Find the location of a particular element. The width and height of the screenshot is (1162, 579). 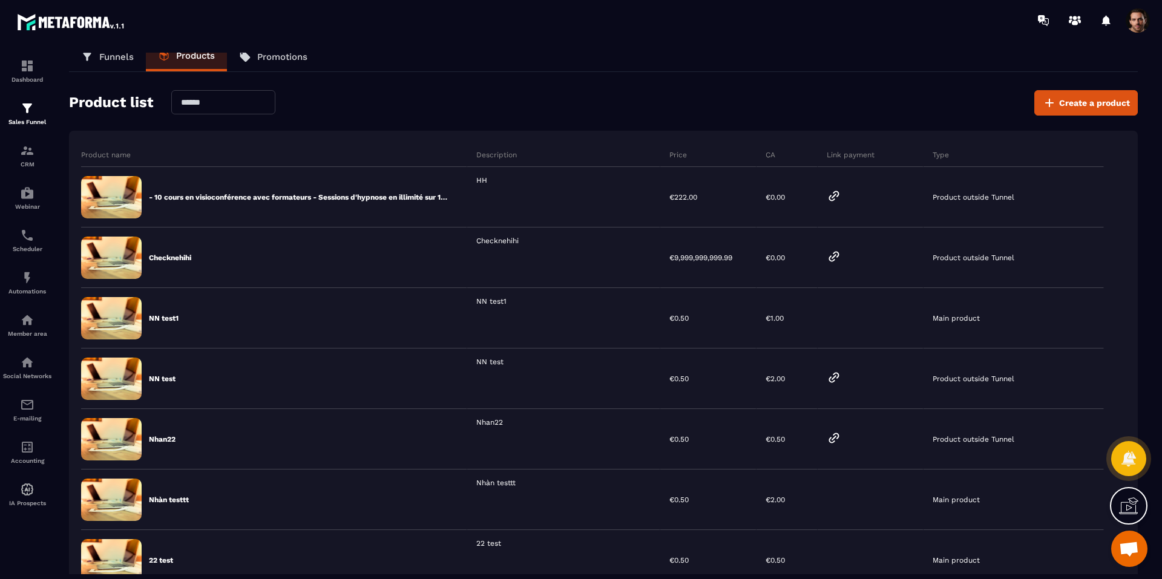

p: CRM is located at coordinates (27, 164).